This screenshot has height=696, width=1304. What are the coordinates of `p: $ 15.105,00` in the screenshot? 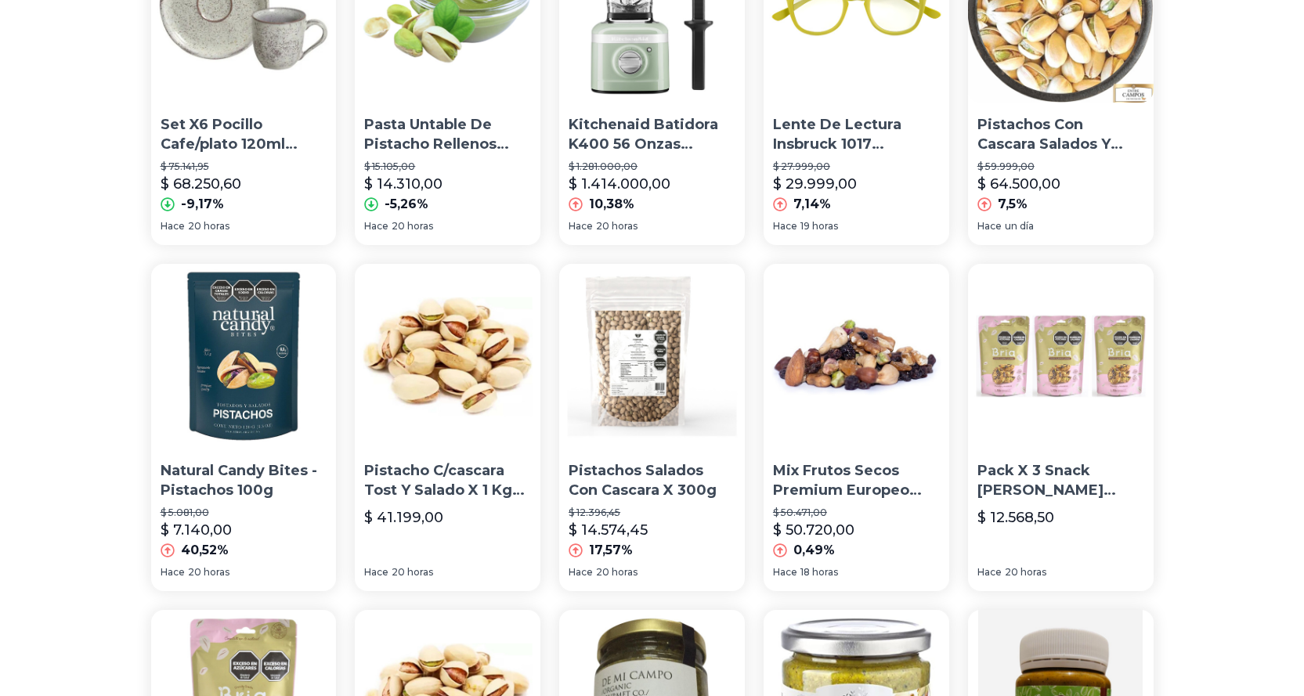 It's located at (447, 167).